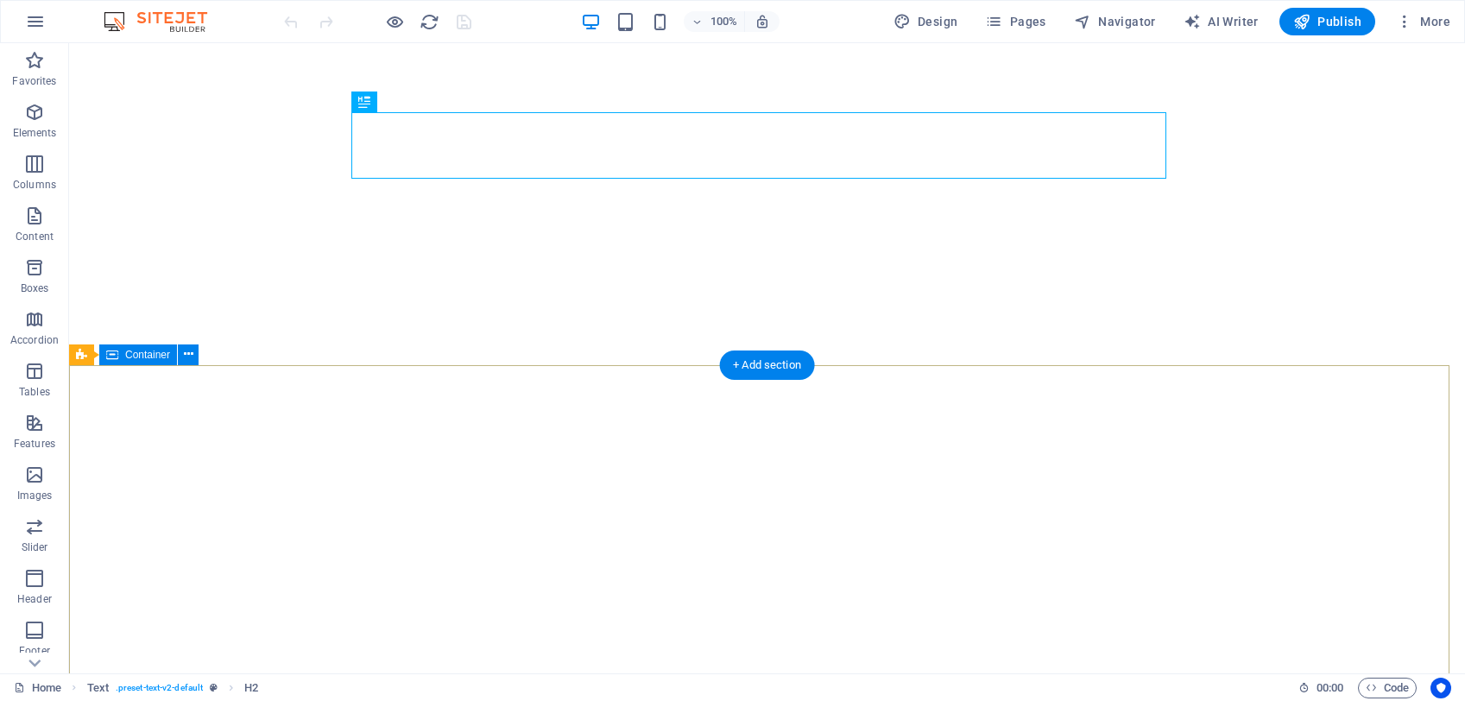 This screenshot has height=701, width=1465. Describe the element at coordinates (723, 22) in the screenshot. I see `h6: 100%` at that location.